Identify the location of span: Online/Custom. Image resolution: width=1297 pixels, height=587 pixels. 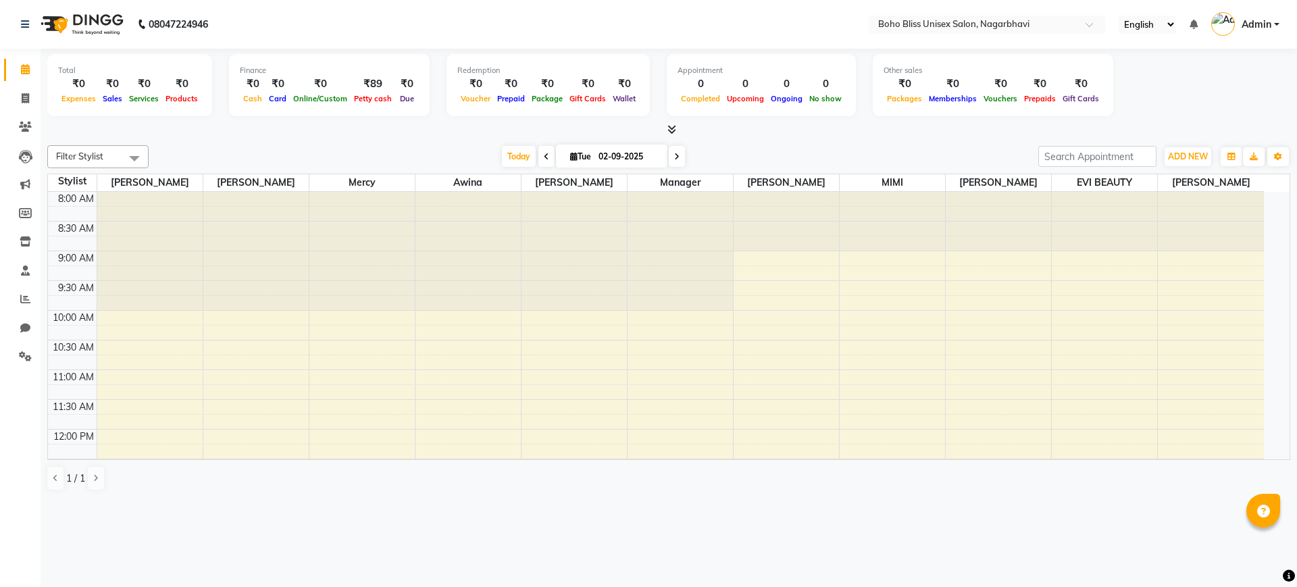
(320, 99).